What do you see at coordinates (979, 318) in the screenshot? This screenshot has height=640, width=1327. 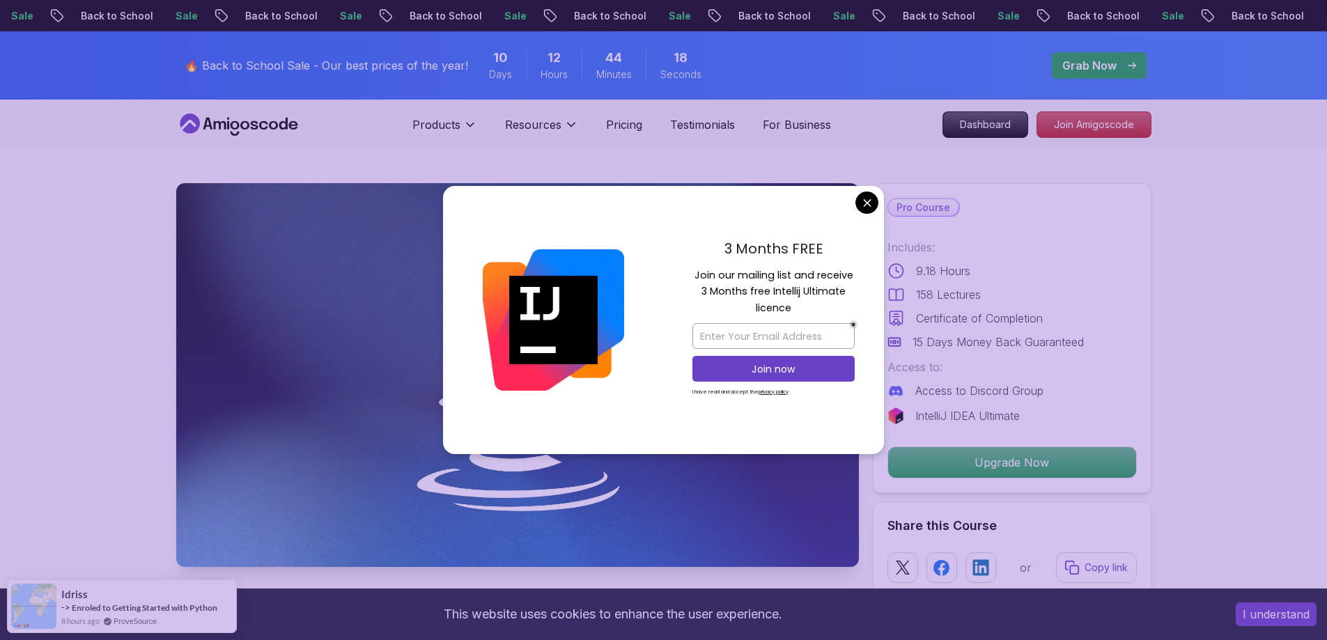 I see `p: Certificate of Completion` at bounding box center [979, 318].